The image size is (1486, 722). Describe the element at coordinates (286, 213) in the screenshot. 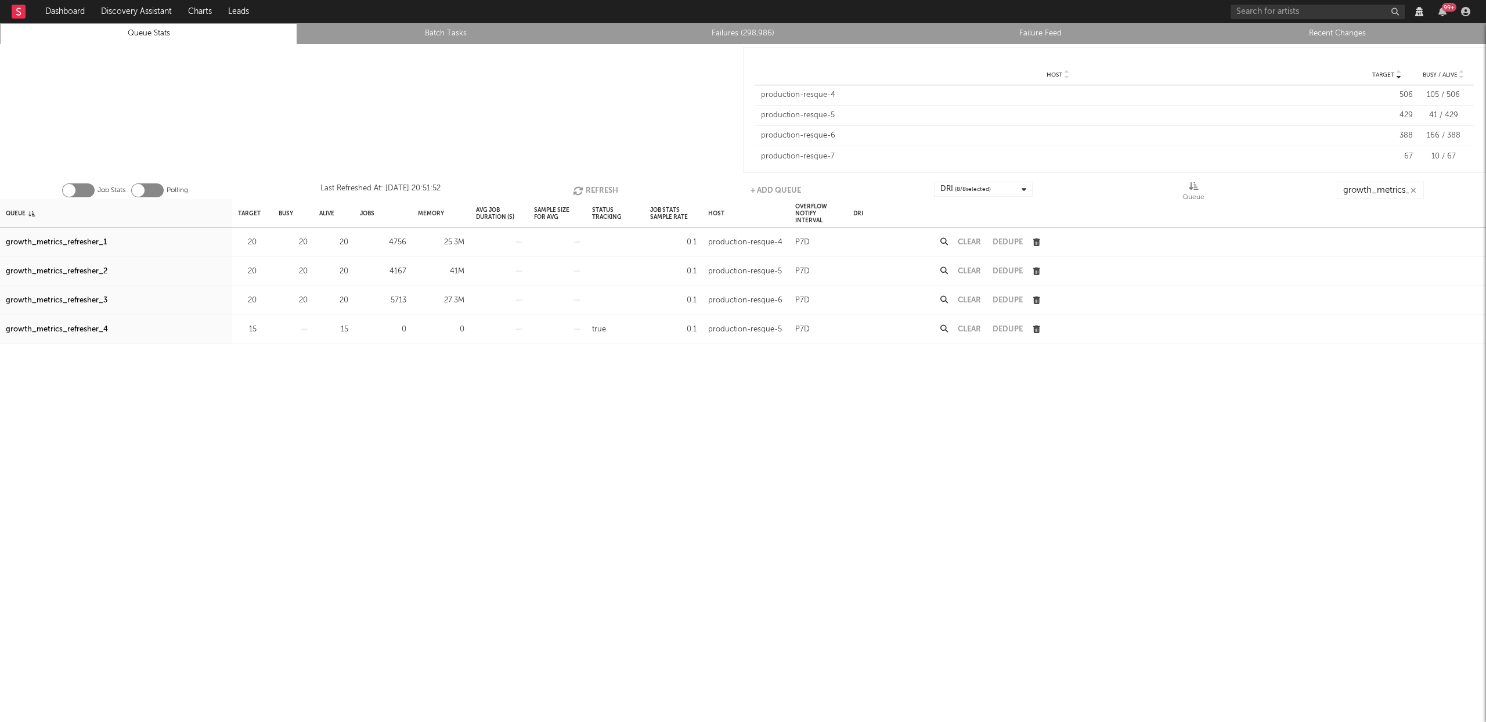

I see `div: Busy` at that location.